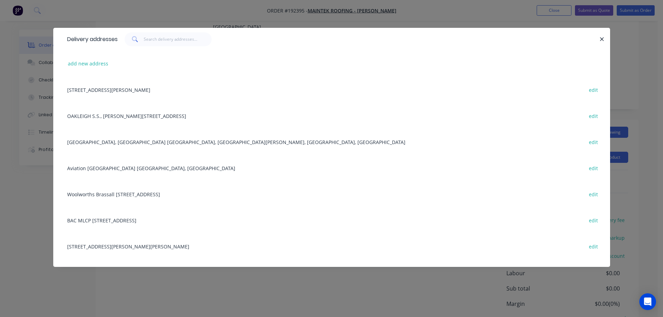 Image resolution: width=663 pixels, height=317 pixels. What do you see at coordinates (647, 302) in the screenshot?
I see `div: Open Intercom Messenger` at bounding box center [647, 302].